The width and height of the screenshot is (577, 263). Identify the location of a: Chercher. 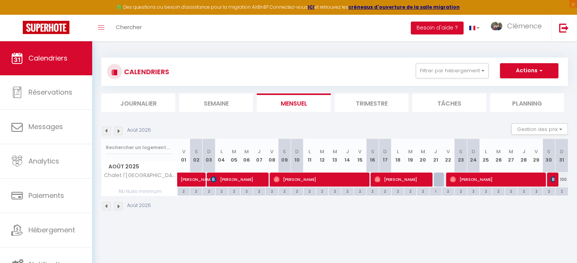
(129, 28).